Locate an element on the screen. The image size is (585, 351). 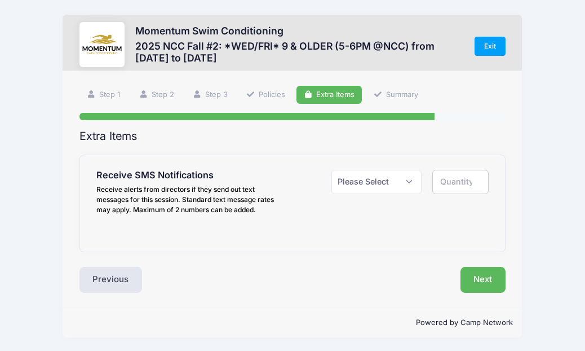
h4: Receive SMS Notifications is located at coordinates (192, 175).